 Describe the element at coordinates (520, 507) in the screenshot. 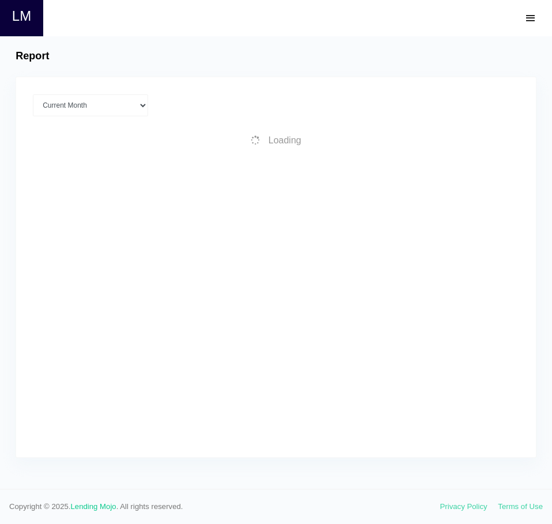

I see `a: Terms of Use` at that location.